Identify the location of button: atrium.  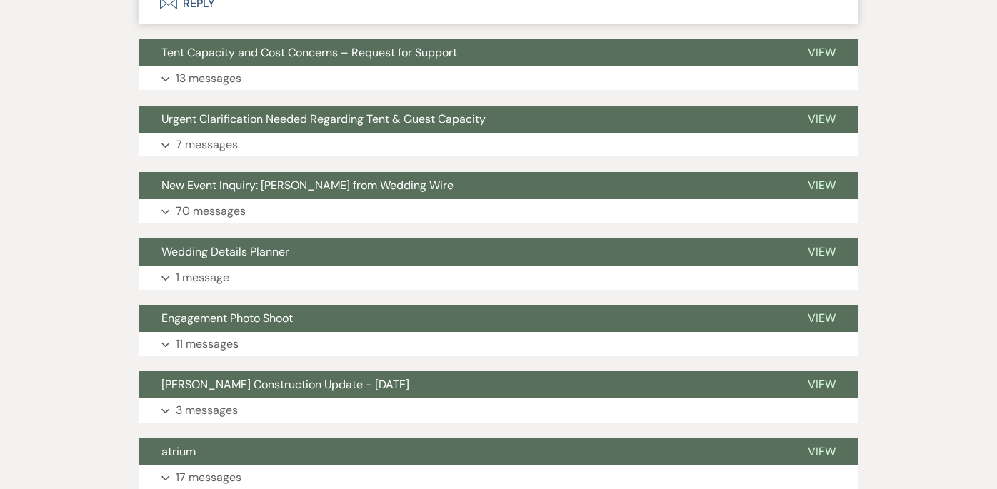
(461, 452).